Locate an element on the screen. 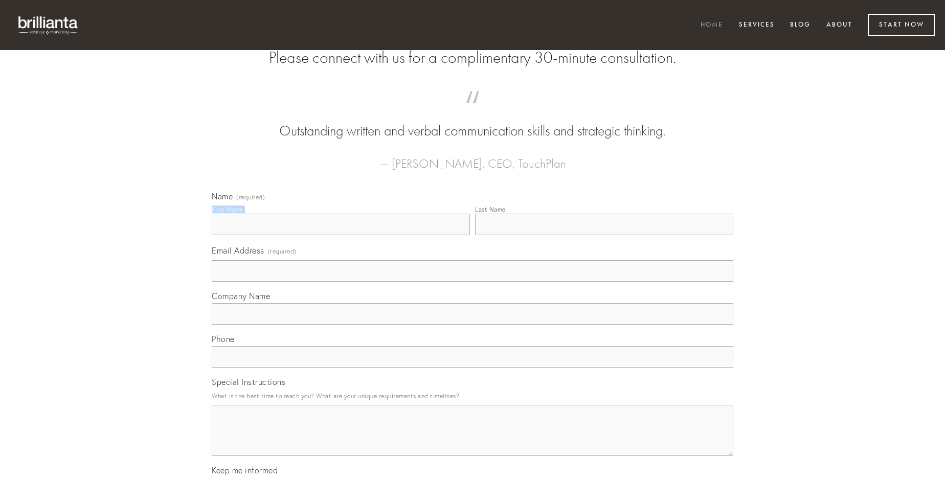 The image size is (945, 480). div: First Name is located at coordinates (227, 209).